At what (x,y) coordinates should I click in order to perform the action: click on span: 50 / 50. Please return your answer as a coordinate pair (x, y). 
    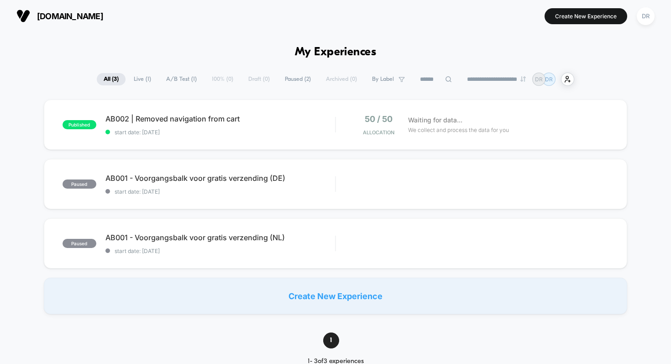
    Looking at the image, I should click on (378, 119).